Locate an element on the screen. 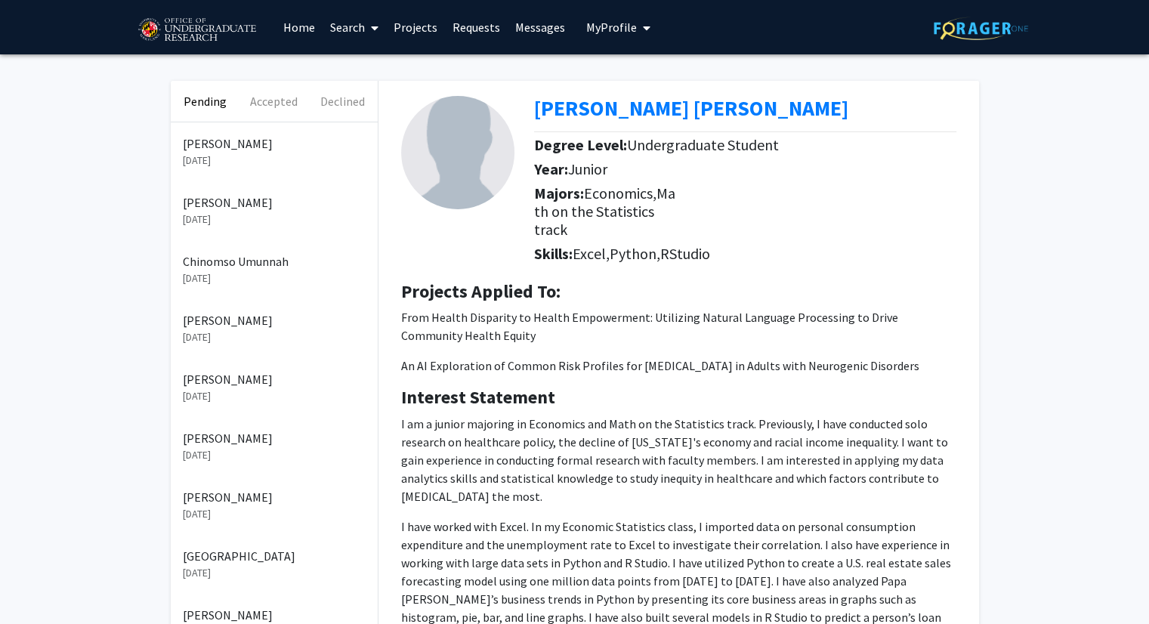 Image resolution: width=1149 pixels, height=624 pixels. img: ForagerOne Logo is located at coordinates (981, 28).